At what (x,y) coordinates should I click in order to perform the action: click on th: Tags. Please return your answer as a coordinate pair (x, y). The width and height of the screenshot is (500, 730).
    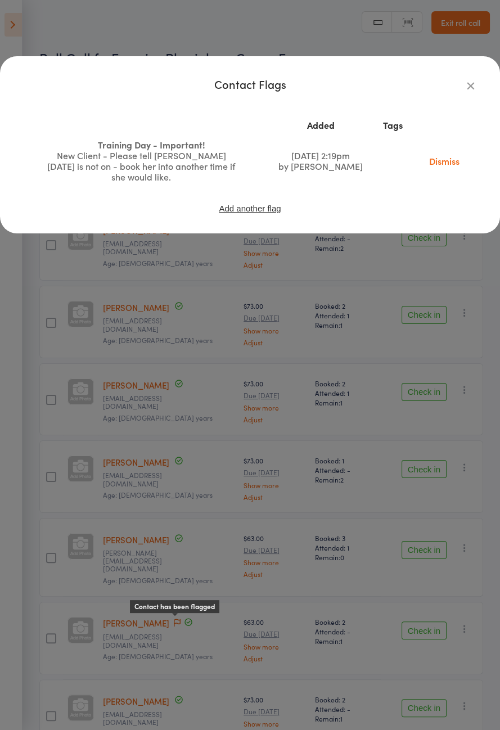
    Looking at the image, I should click on (393, 125).